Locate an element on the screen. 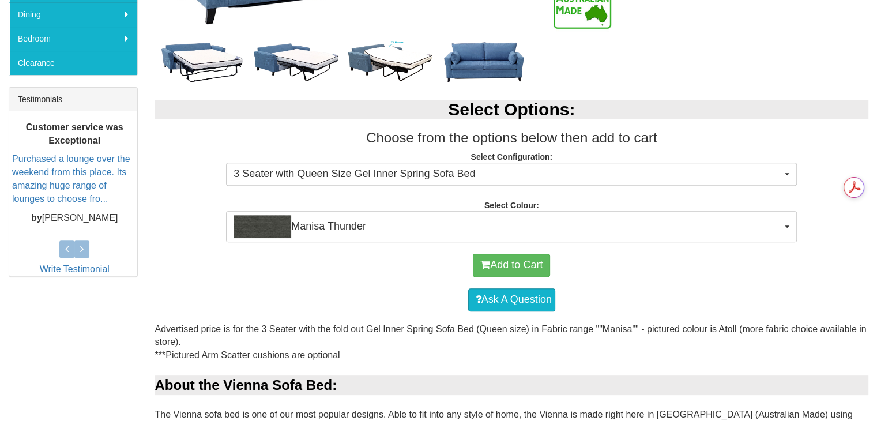  b: Select Options: is located at coordinates (512, 109).